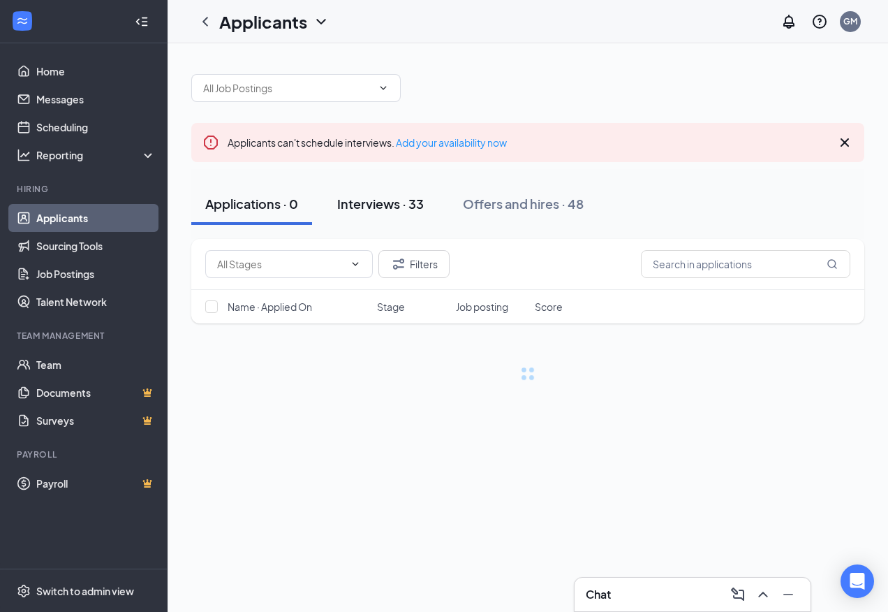  I want to click on div: Switch to admin view, so click(85, 591).